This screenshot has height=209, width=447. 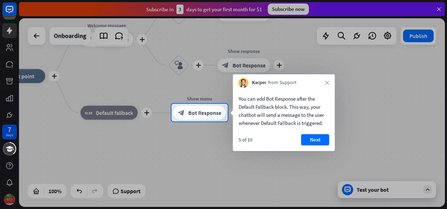 What do you see at coordinates (282, 83) in the screenshot?
I see `span: from Support` at bounding box center [282, 83].